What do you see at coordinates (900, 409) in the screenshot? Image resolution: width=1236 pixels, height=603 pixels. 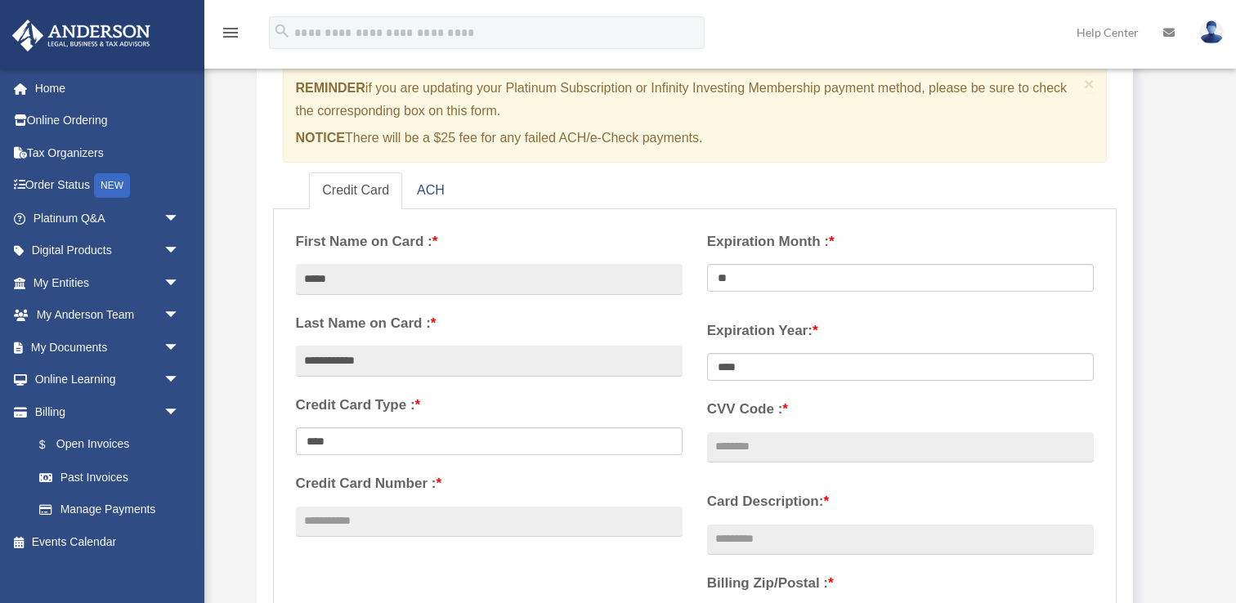 I see `label: CVV Code :` at bounding box center [900, 409].